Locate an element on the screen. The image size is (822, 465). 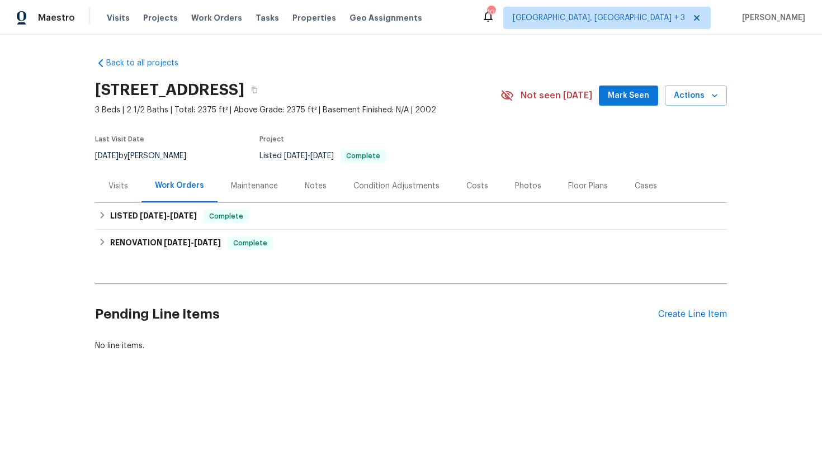
div: Costs is located at coordinates (477, 186).